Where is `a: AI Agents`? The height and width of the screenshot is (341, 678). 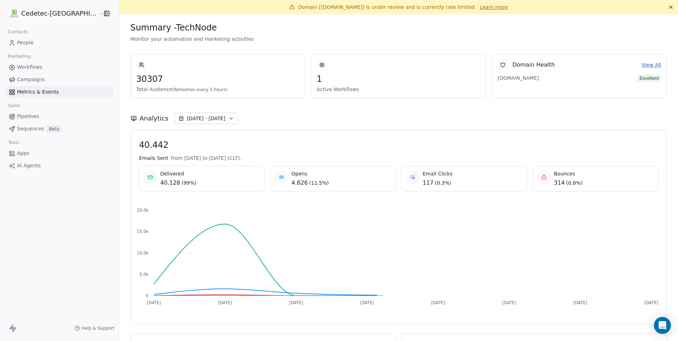
a: AI Agents is located at coordinates (59, 166).